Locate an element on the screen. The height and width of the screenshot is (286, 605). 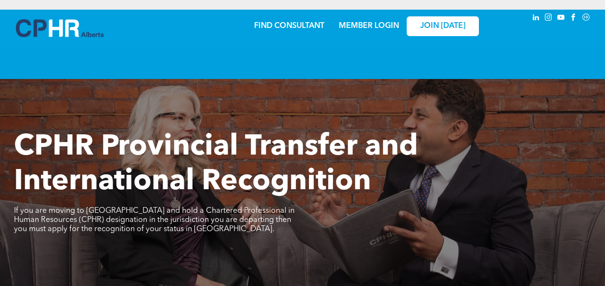
a: youtube is located at coordinates (561, 18).